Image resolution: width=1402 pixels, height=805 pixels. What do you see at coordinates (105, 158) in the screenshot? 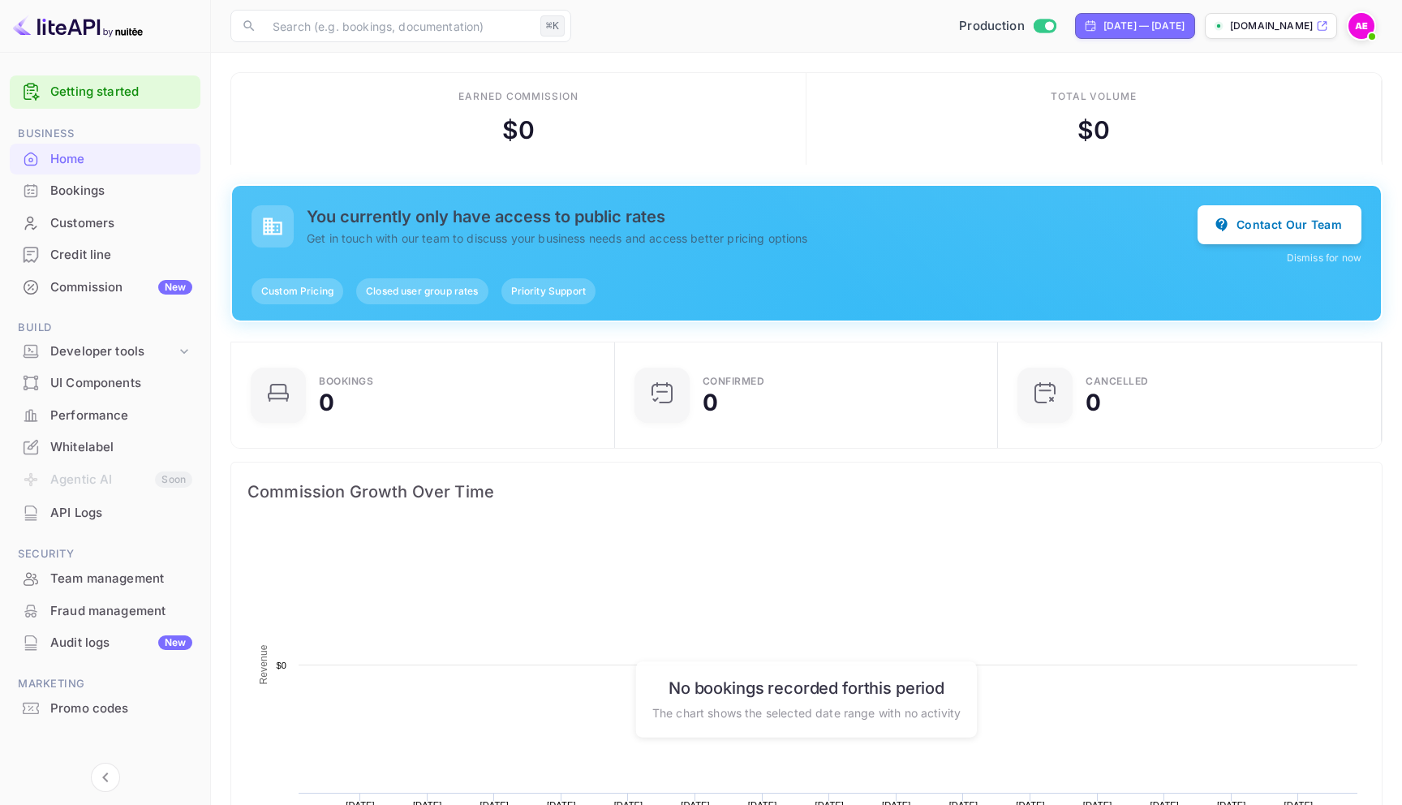
I see `a: Home` at bounding box center [105, 158].